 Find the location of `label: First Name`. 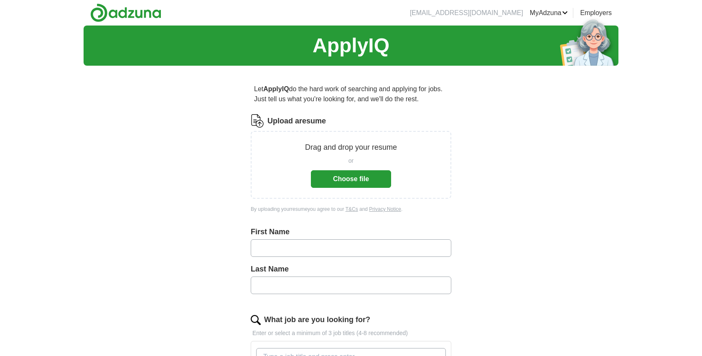

label: First Name is located at coordinates (351, 232).